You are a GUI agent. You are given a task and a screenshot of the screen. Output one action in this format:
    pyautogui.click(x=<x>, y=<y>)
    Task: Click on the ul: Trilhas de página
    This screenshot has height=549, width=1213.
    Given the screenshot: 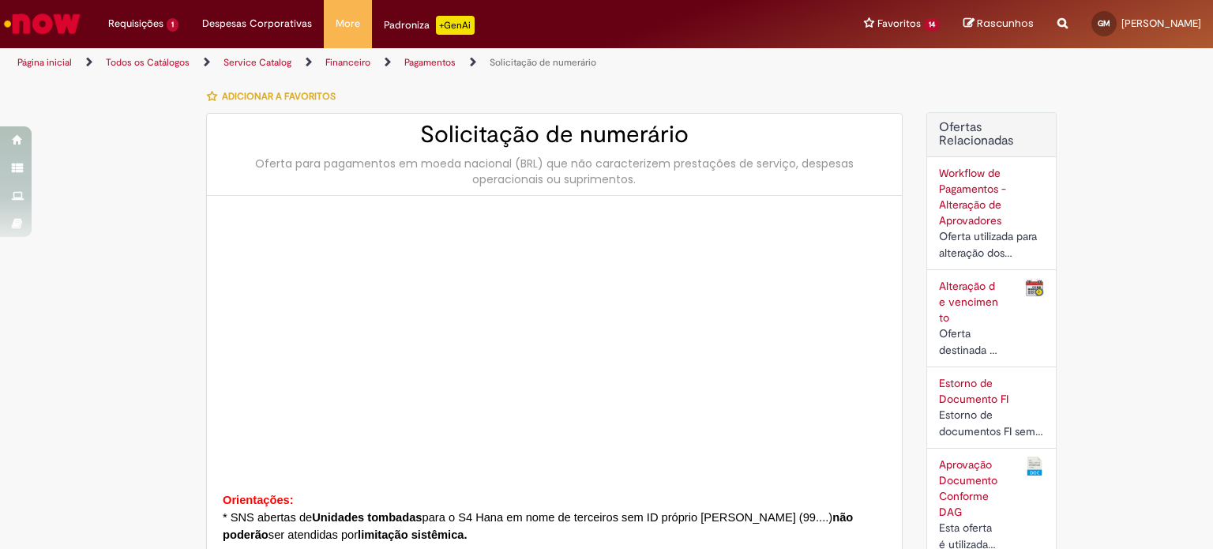 What is the action you would take?
    pyautogui.click(x=404, y=62)
    